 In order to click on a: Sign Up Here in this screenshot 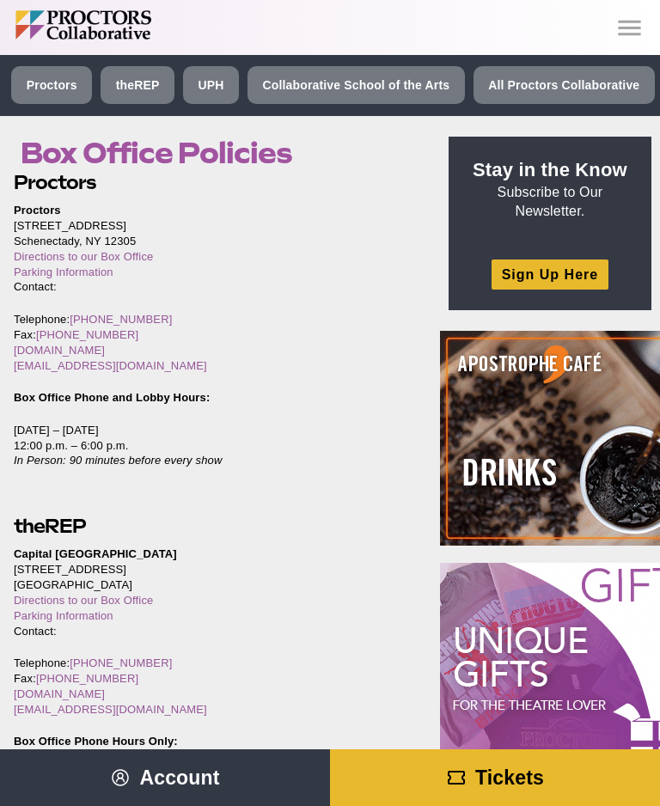, I will do `click(550, 274)`.